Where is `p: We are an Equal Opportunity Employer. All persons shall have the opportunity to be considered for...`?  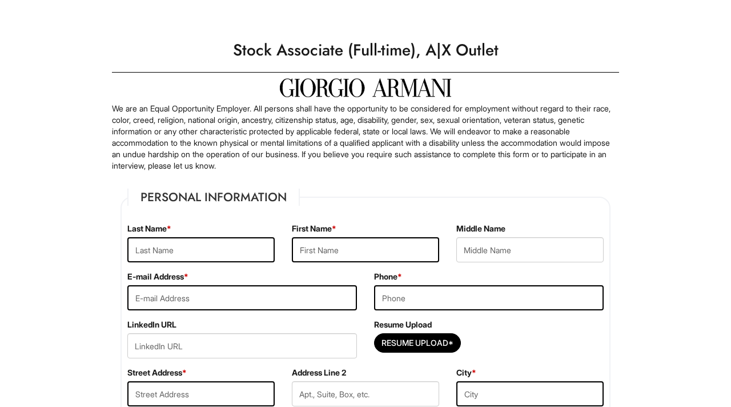 p: We are an Equal Opportunity Employer. All persons shall have the opportunity to be considered for... is located at coordinates (365, 137).